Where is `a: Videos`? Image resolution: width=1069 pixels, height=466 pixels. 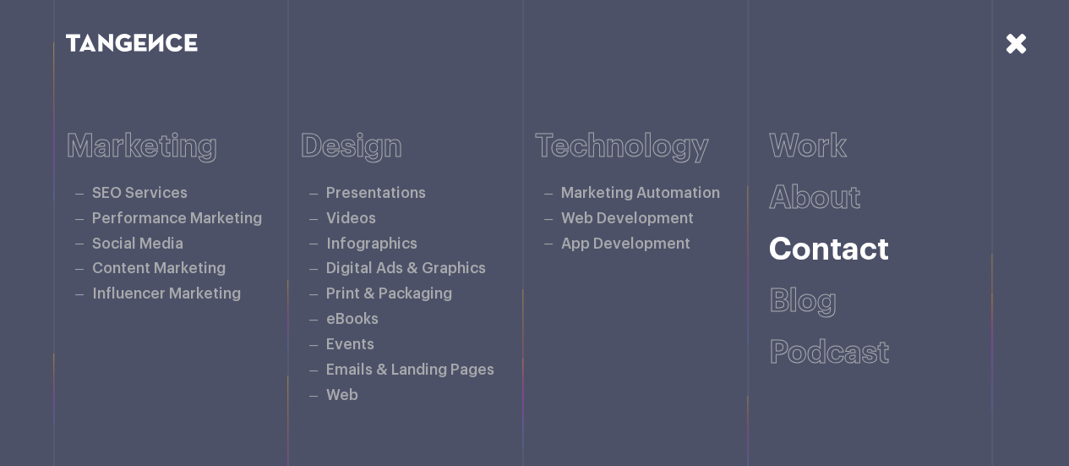 a: Videos is located at coordinates (351, 218).